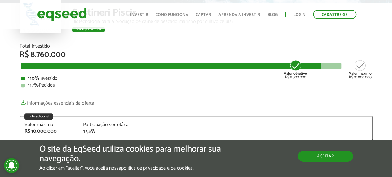  Describe the element at coordinates (196, 55) in the screenshot. I see `div: R$ 8.760.000` at that location.